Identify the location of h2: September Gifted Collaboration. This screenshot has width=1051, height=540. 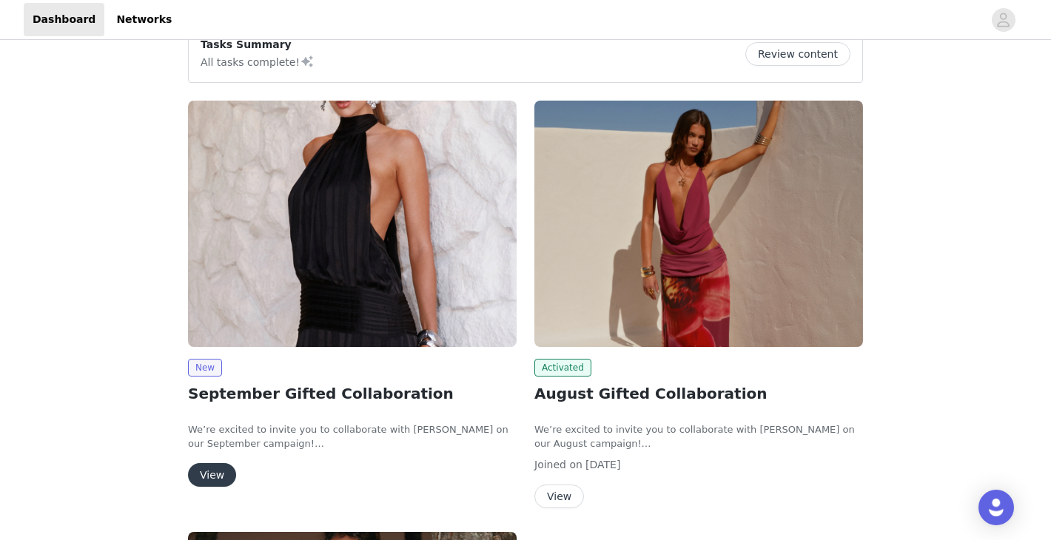
(352, 394).